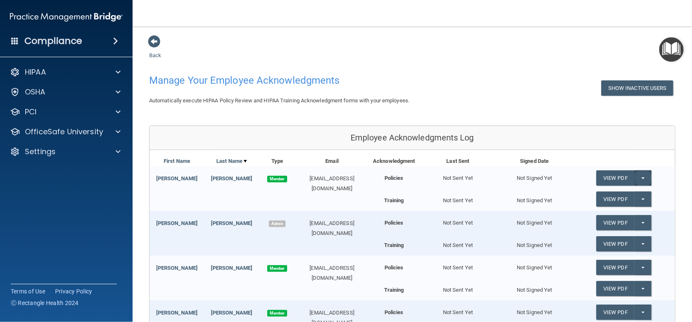  I want to click on span: Ⓒ Rectangle Health 2024, so click(45, 303).